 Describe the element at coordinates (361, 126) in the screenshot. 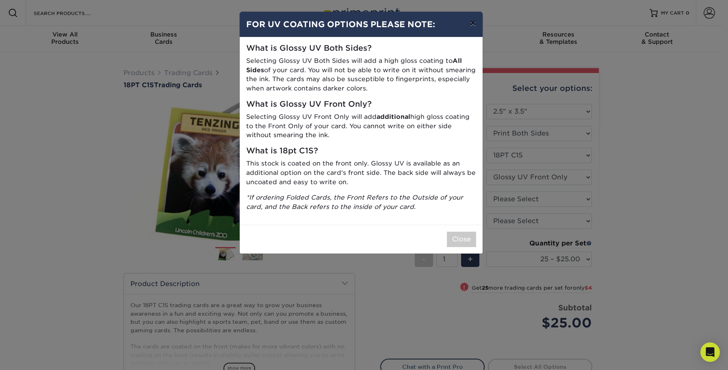

I see `p: Selecting Glossy UV Front Only will add high gloss coating to the Front Only of your card. You ca...` at that location.